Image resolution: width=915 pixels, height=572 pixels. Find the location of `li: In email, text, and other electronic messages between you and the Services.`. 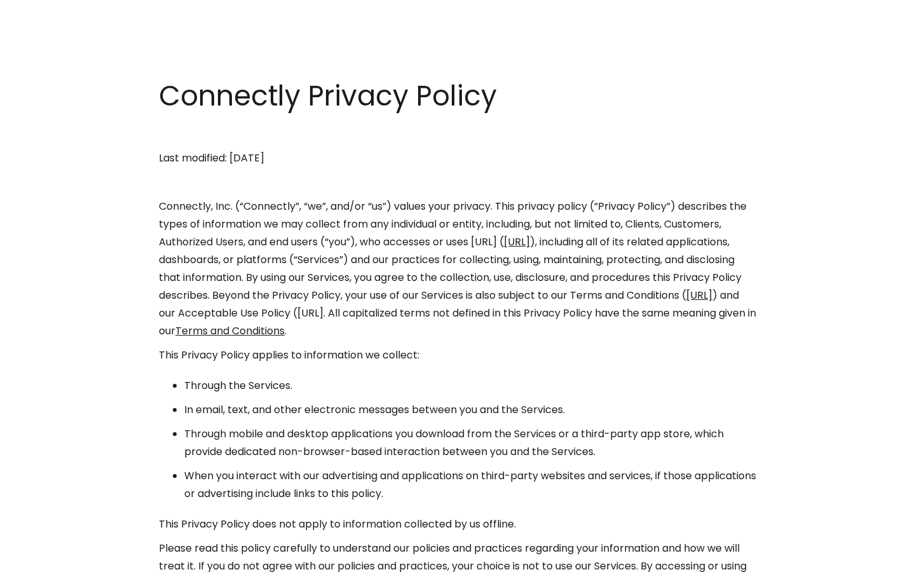

li: In email, text, and other electronic messages between you and the Services. is located at coordinates (470, 410).